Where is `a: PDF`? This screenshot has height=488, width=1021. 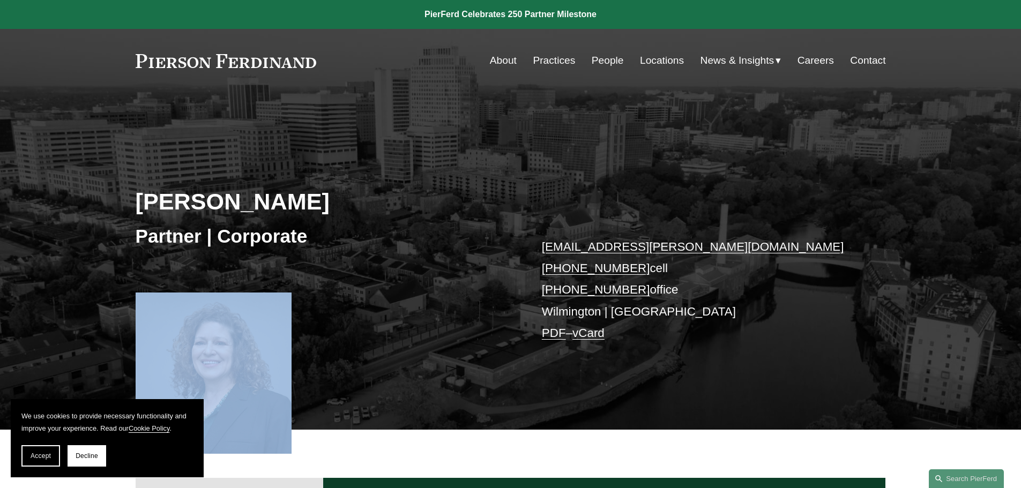 a: PDF is located at coordinates (554, 333).